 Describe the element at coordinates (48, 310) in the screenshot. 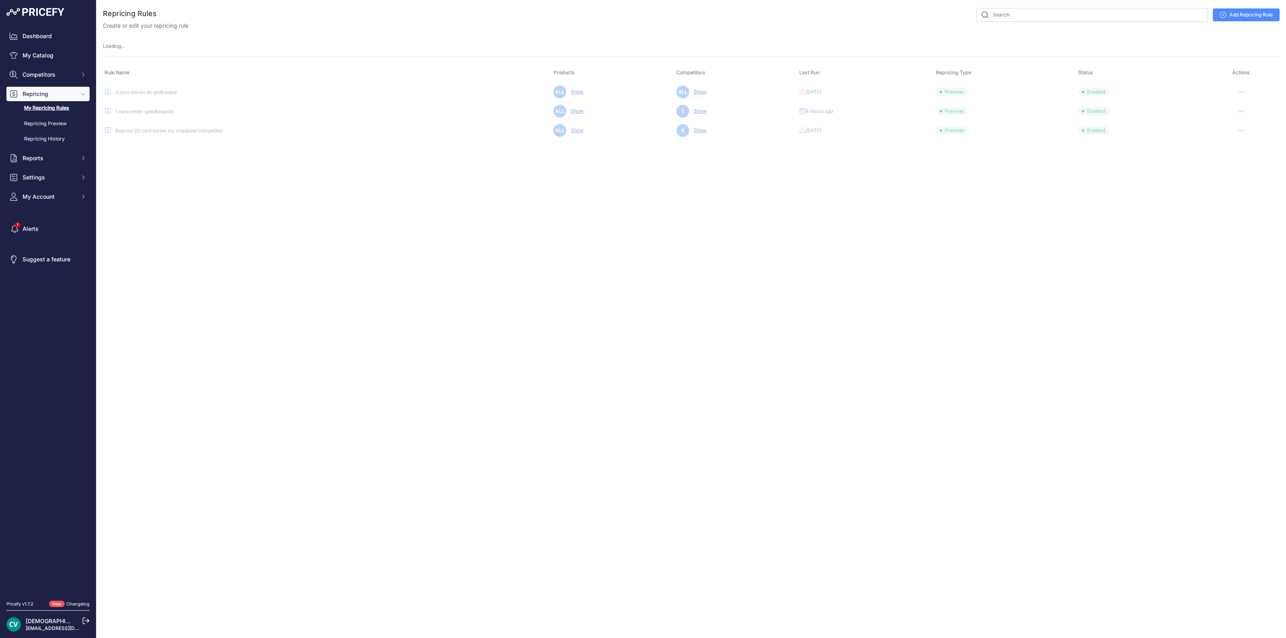

I see `nav: Sidebar` at that location.